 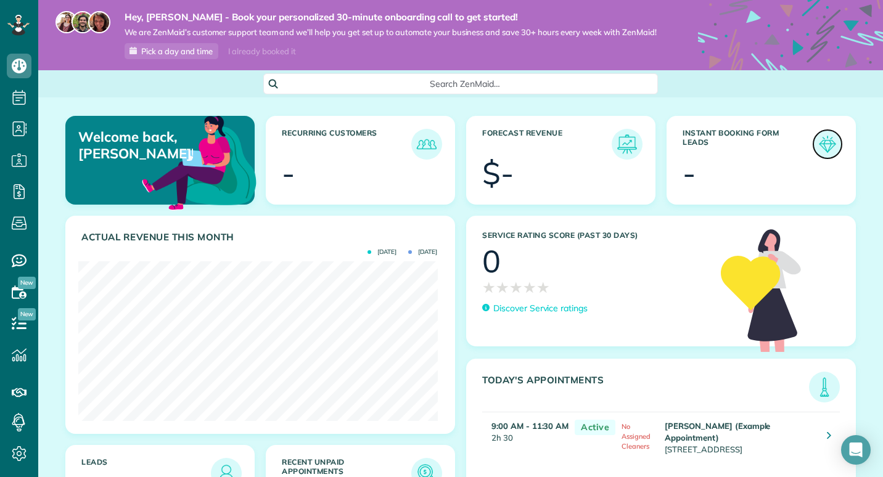 I want to click on span: Active, so click(x=595, y=427).